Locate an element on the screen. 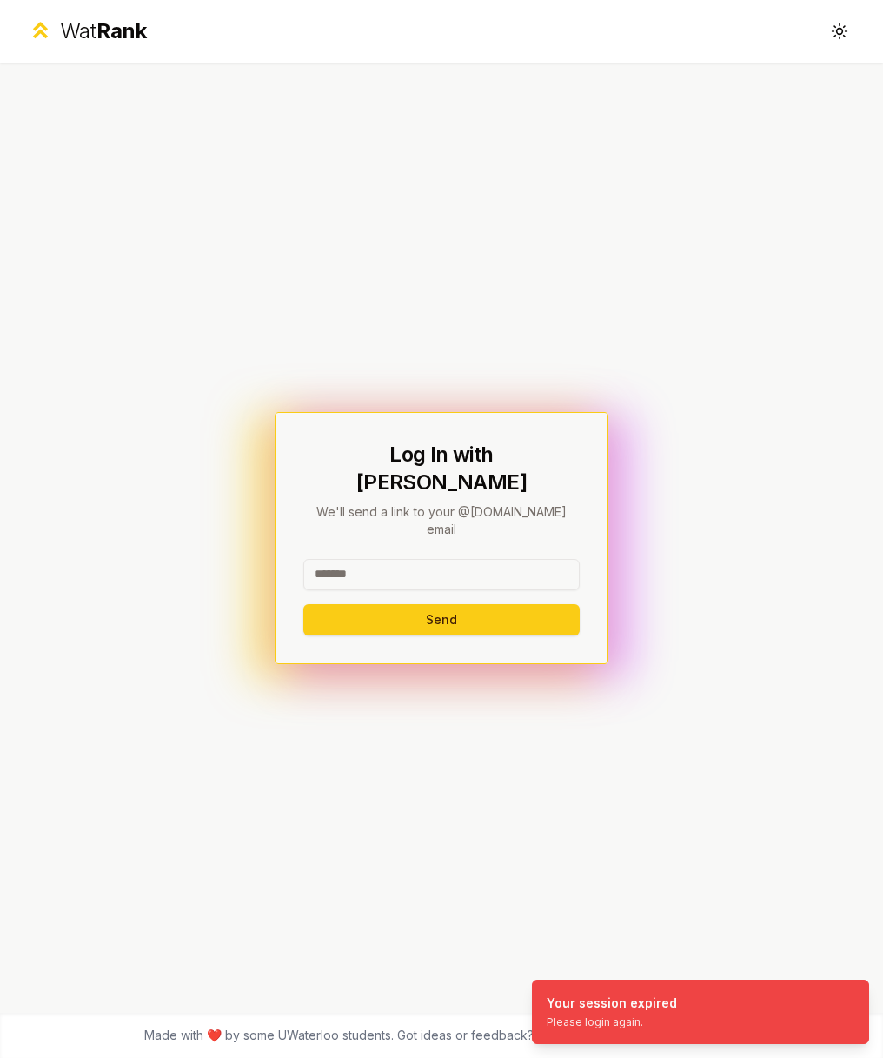 The height and width of the screenshot is (1058, 883). a: WatRank is located at coordinates (87, 31).